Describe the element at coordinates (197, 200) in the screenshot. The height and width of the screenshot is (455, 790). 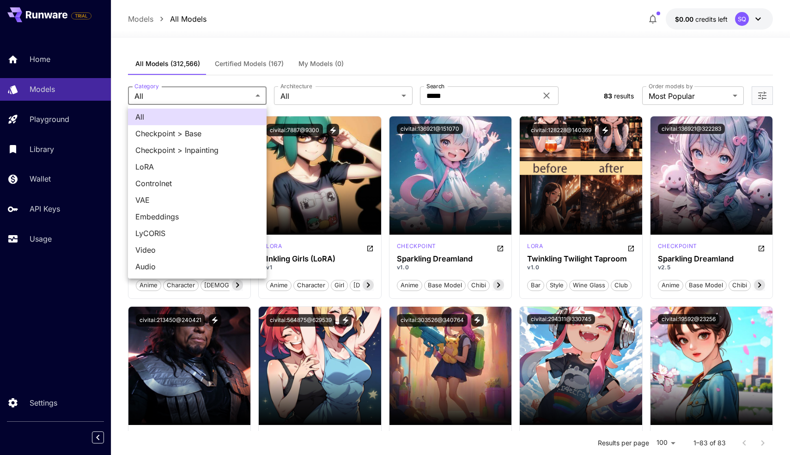
I see `span: VAE` at that location.